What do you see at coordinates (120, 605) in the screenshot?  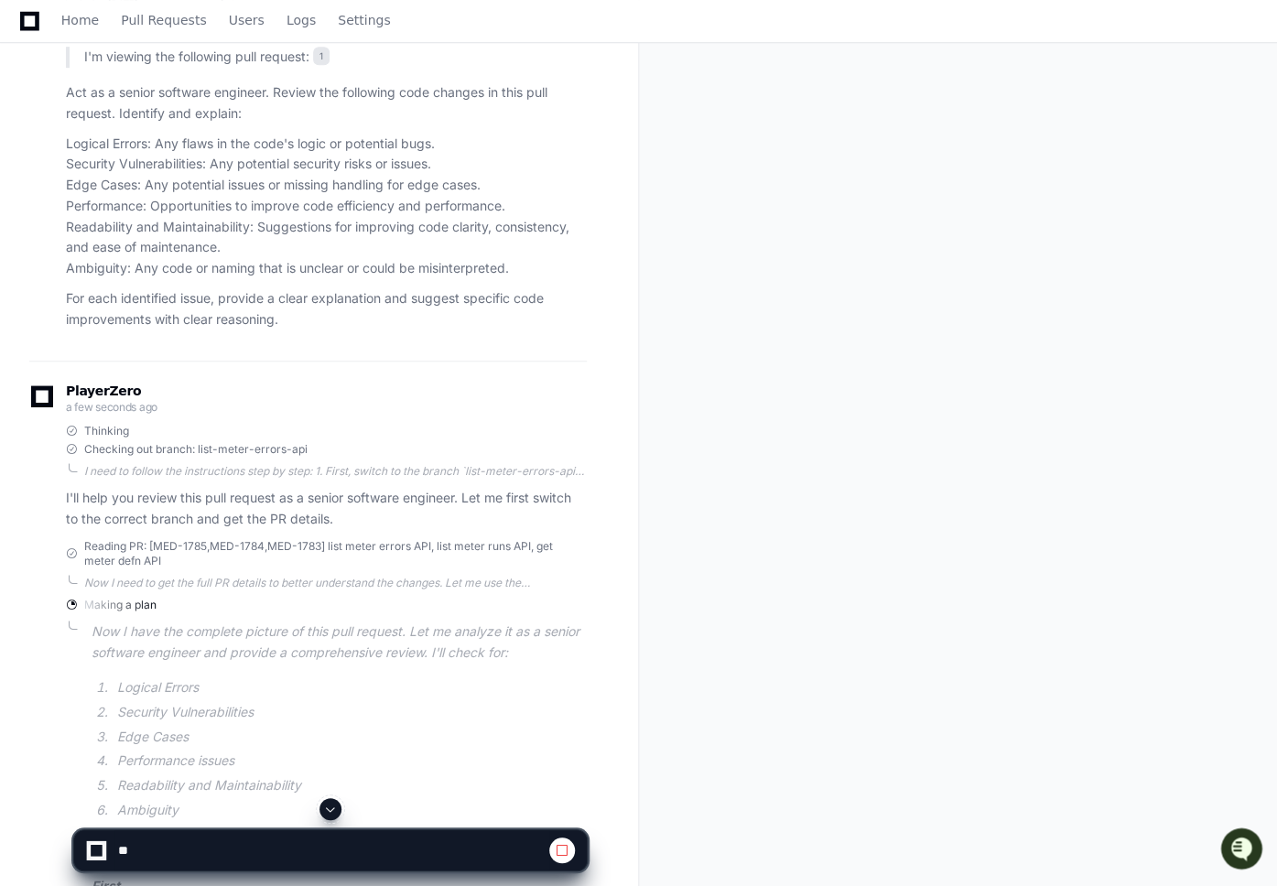 I see `span: Making a plan` at bounding box center [120, 605].